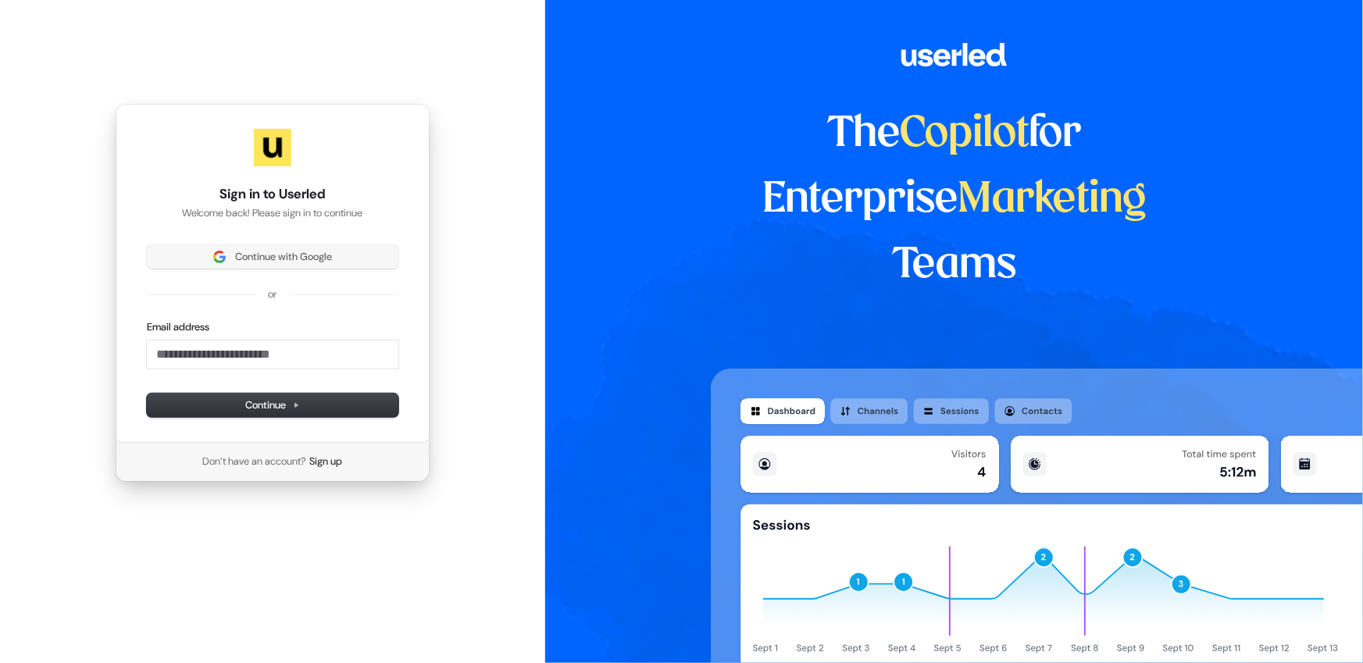  What do you see at coordinates (273, 213) in the screenshot?
I see `p: Welcome back! Please sign in to continue` at bounding box center [273, 213].